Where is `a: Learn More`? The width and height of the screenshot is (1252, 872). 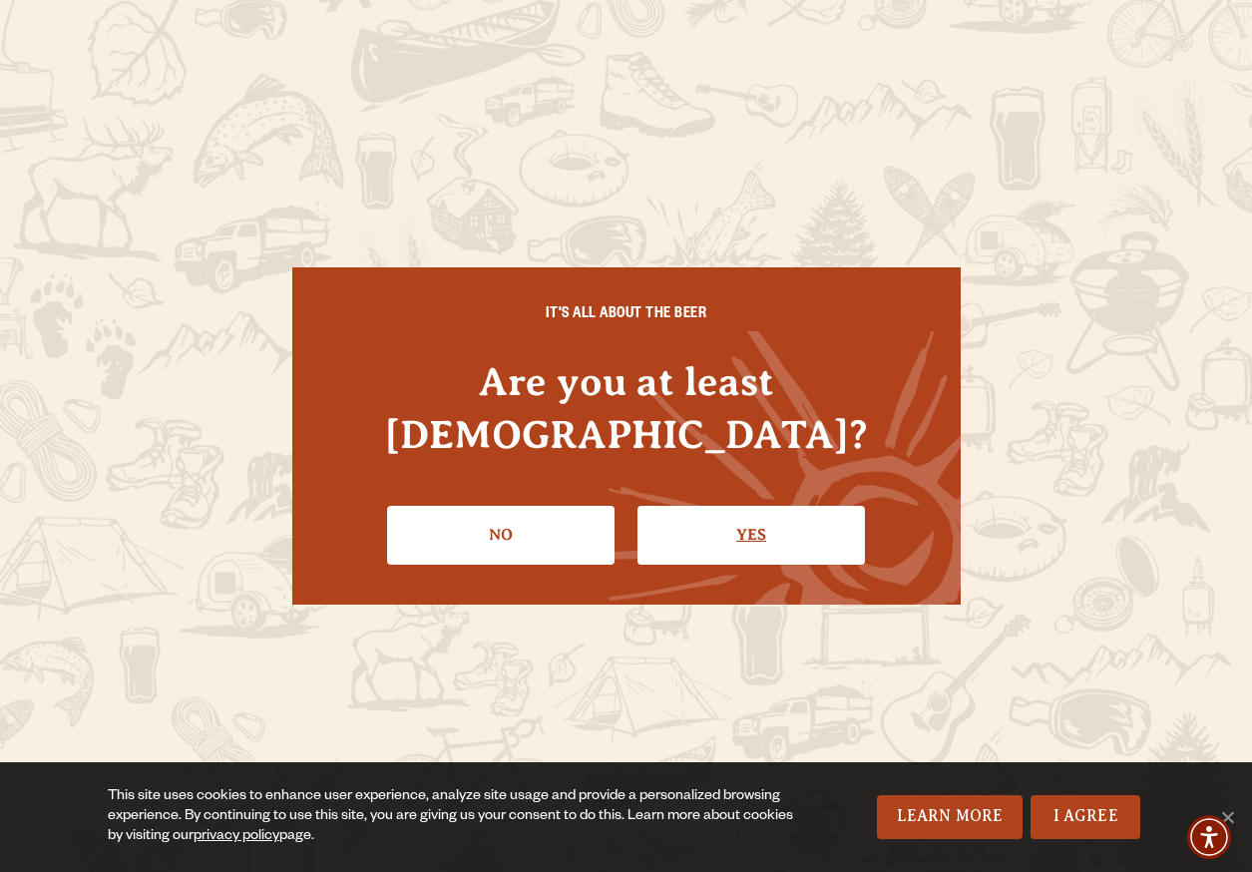
a: Learn More is located at coordinates (950, 817).